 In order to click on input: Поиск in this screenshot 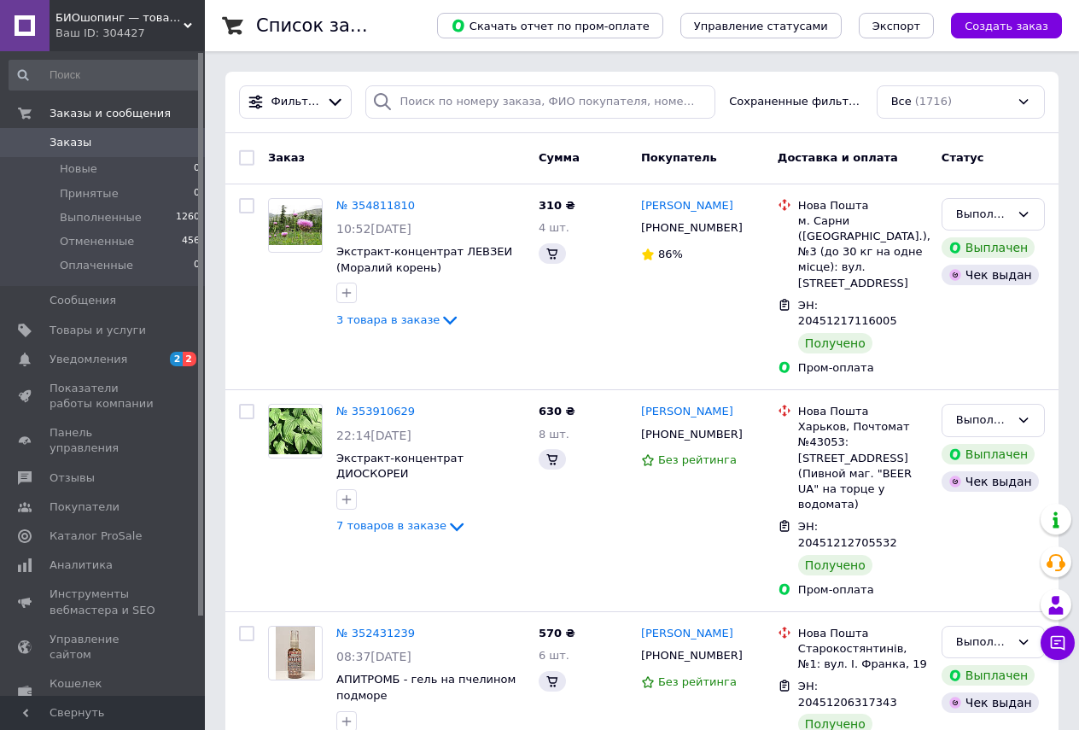, I will do `click(105, 75)`.